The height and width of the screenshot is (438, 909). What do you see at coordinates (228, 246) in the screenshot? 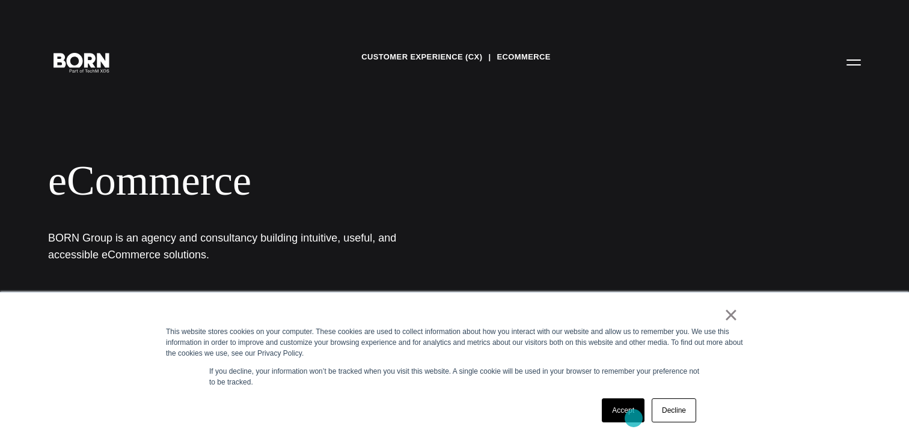
I see `h1: BORN Group is an agency and consultancy building intuitive, useful, and accessible eCommerce solu...` at bounding box center [228, 246].